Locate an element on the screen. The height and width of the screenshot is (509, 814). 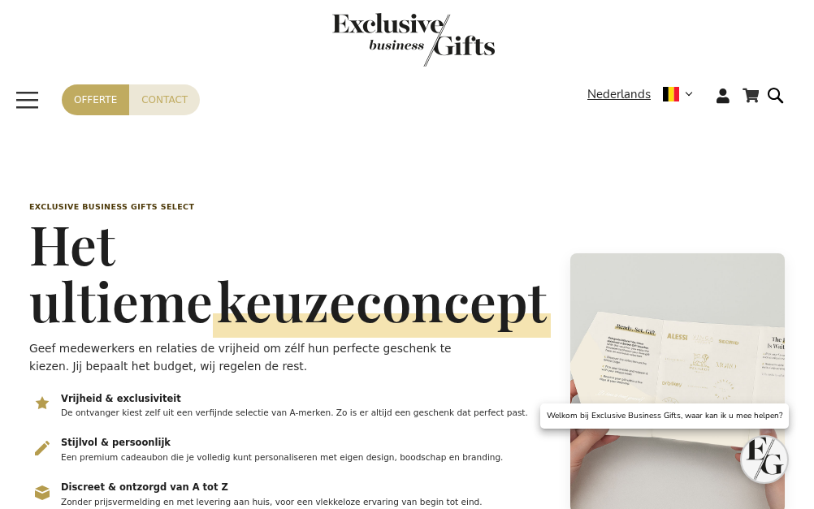
h3: Stijlvol & persoonlijk is located at coordinates (305, 444).